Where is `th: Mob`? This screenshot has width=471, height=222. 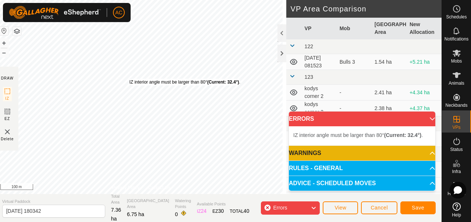 th: Mob is located at coordinates (354, 28).